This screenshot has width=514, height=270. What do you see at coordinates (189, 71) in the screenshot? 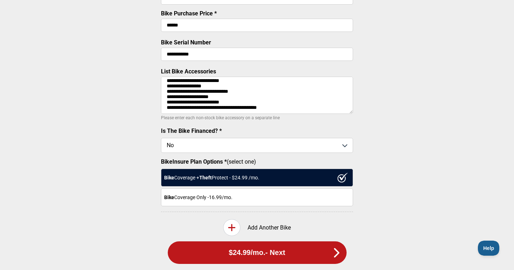
I see `label: List Bike Accessories` at bounding box center [189, 71].